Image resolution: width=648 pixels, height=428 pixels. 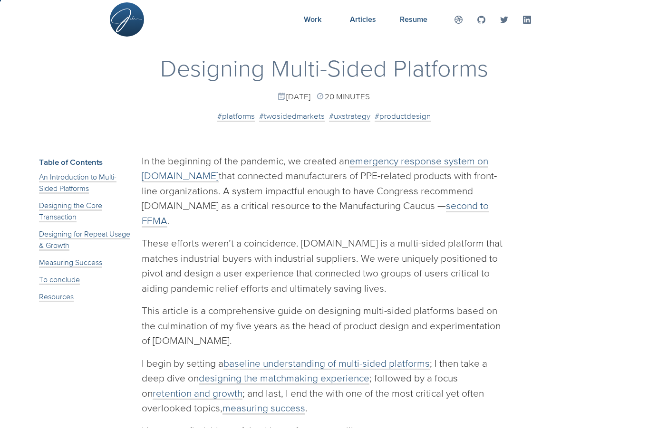 What do you see at coordinates (236, 116) in the screenshot?
I see `a: #platforms` at bounding box center [236, 116].